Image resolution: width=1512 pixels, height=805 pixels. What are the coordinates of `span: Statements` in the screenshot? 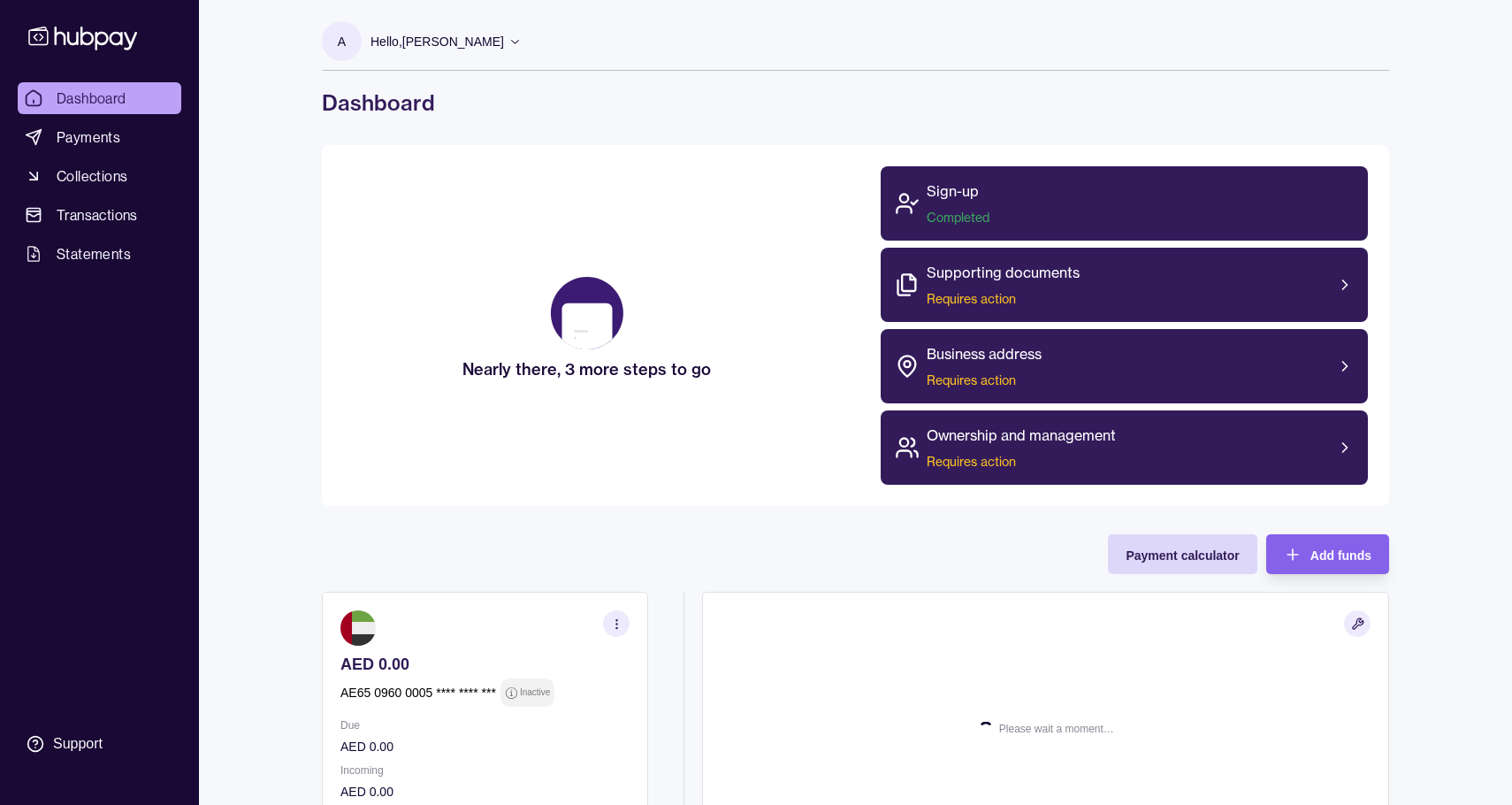 It's located at (94, 254).